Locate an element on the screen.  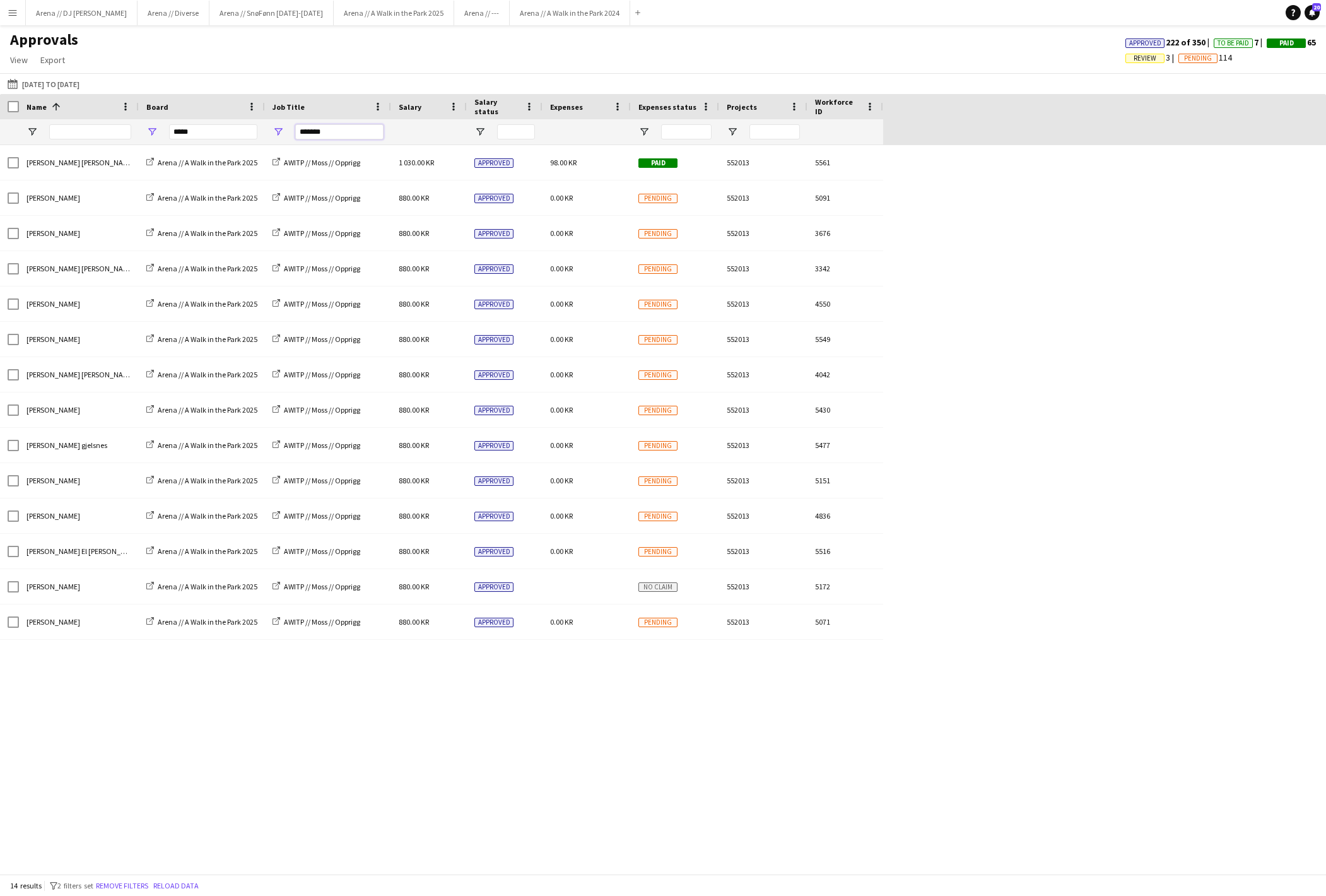
button: Remove filters is located at coordinates (122, 886).